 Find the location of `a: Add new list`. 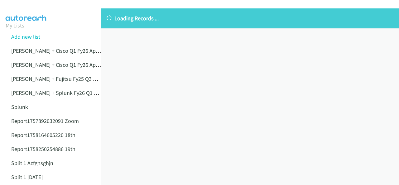

a: Add new list is located at coordinates (26, 37).